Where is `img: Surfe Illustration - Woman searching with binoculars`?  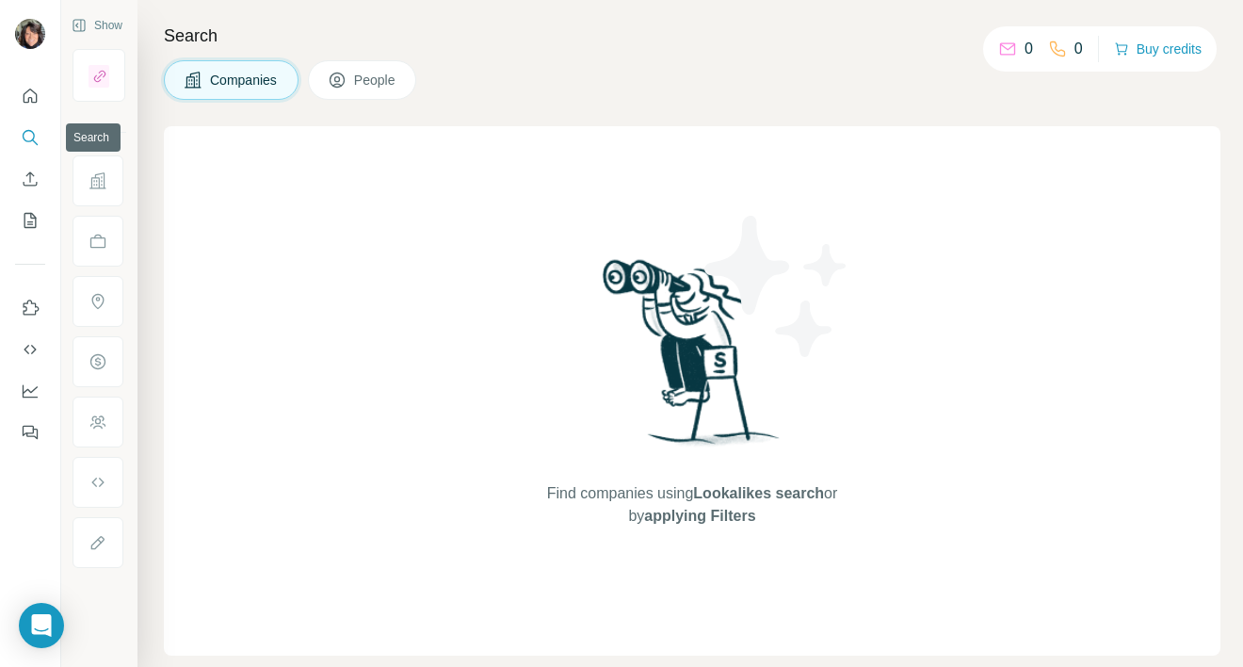 img: Surfe Illustration - Woman searching with binoculars is located at coordinates (692, 359).